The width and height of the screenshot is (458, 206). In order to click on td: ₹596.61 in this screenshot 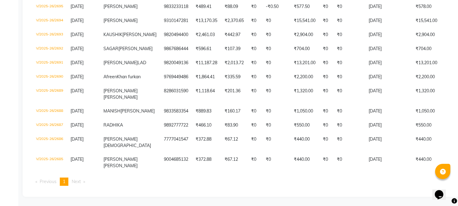, I will do `click(206, 49)`.